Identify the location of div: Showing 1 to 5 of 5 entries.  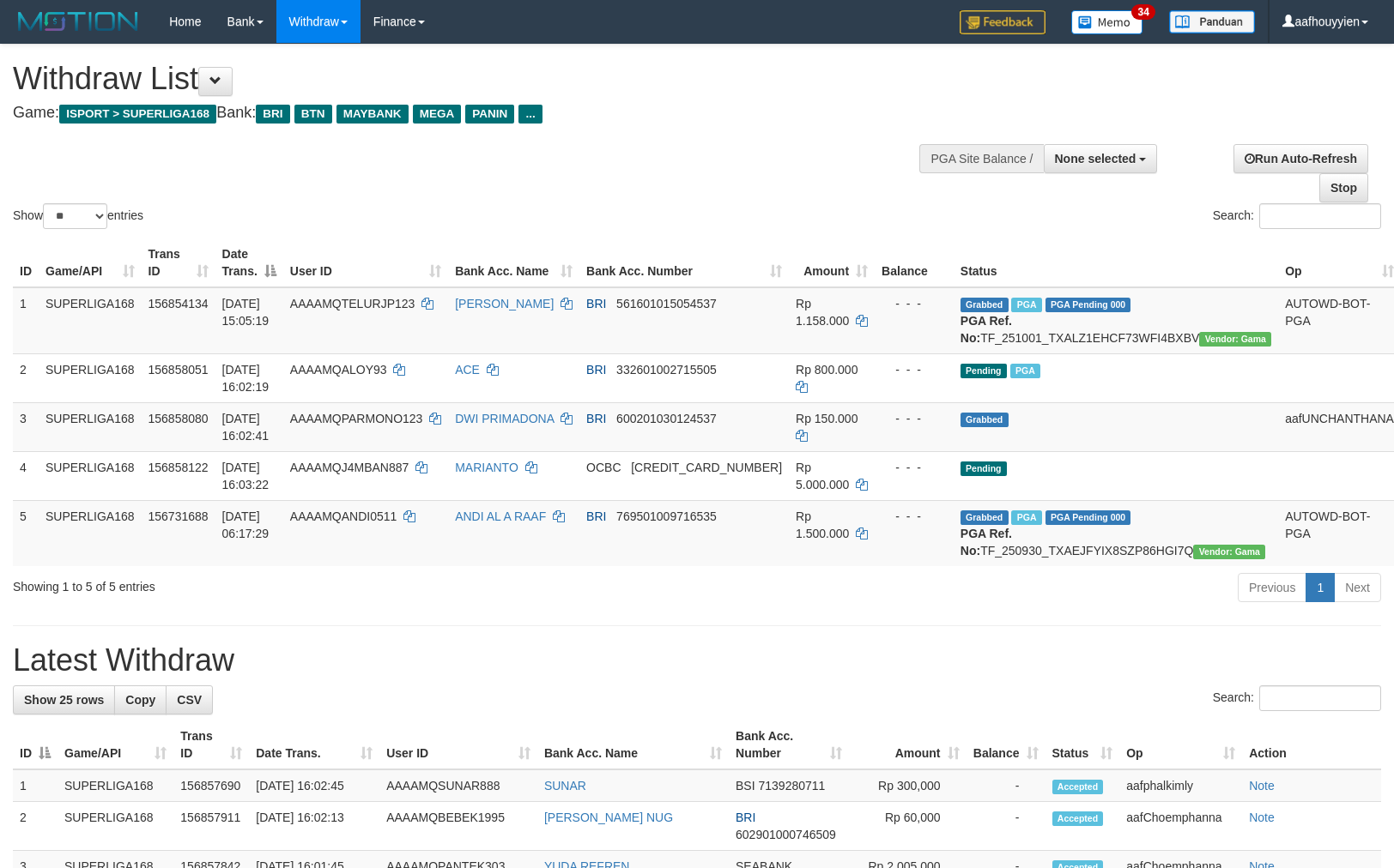
(290, 584).